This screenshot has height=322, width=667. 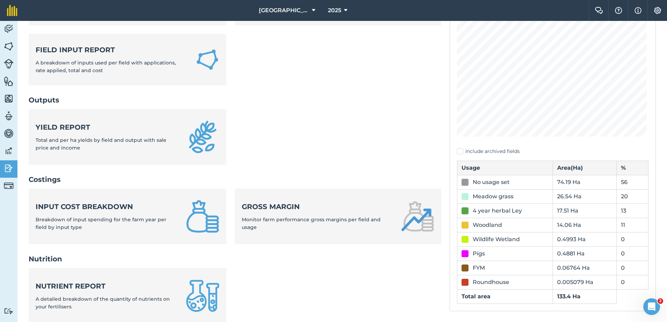 What do you see at coordinates (584, 182) in the screenshot?
I see `td: 74.19 Ha` at bounding box center [584, 182].